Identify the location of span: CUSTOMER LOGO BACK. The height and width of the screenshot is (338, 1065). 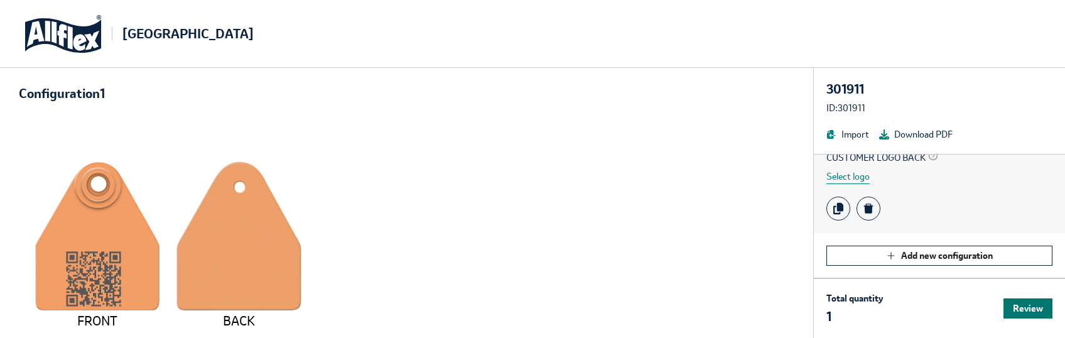
(940, 158).